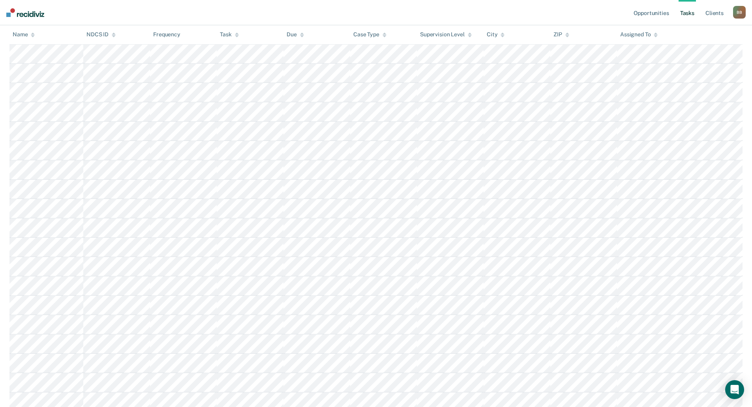 Image resolution: width=752 pixels, height=407 pixels. I want to click on button: BB, so click(739, 12).